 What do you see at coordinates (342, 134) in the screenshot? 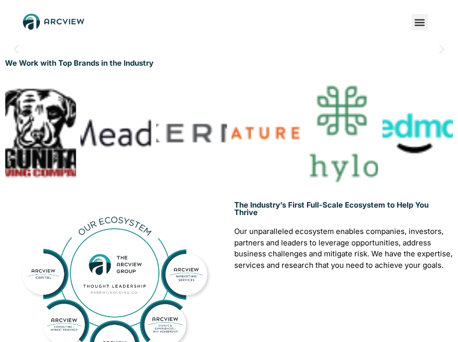
I see `div: 20 / 22` at bounding box center [342, 134].